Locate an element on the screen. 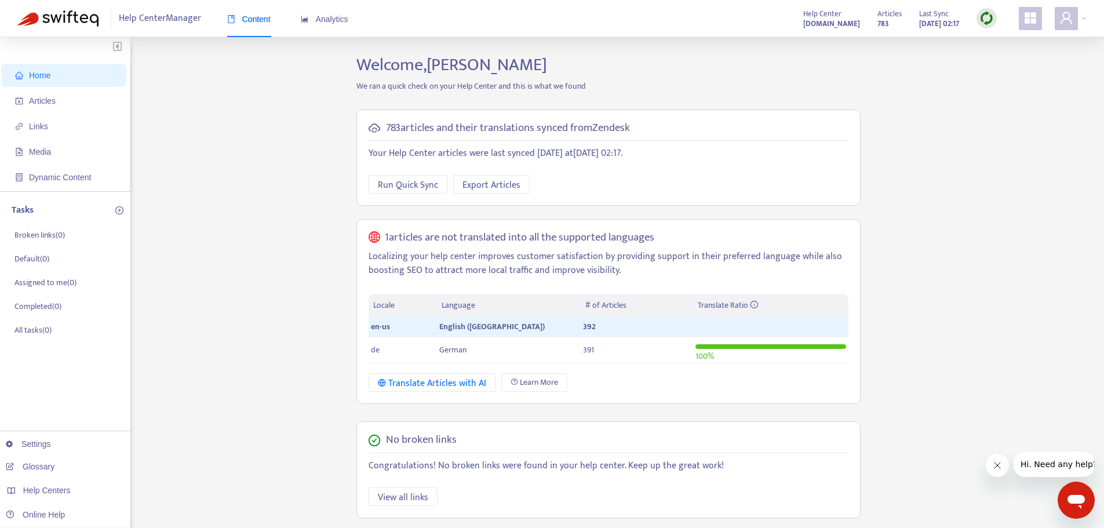 This screenshot has width=1104, height=528. th: Language is located at coordinates (509, 305).